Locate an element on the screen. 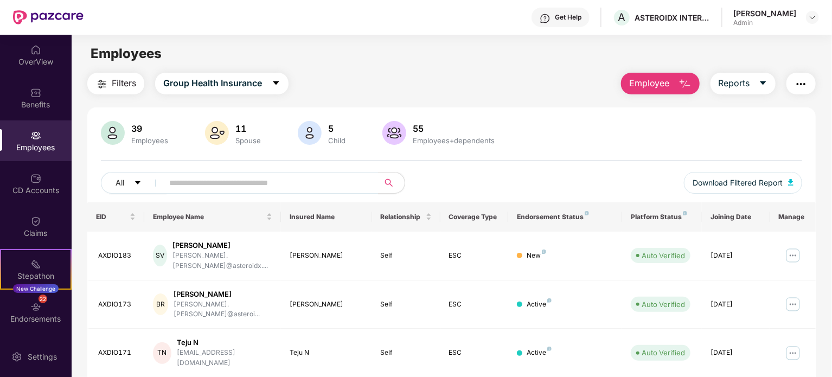 The width and height of the screenshot is (832, 377). span: A is located at coordinates (622, 17).